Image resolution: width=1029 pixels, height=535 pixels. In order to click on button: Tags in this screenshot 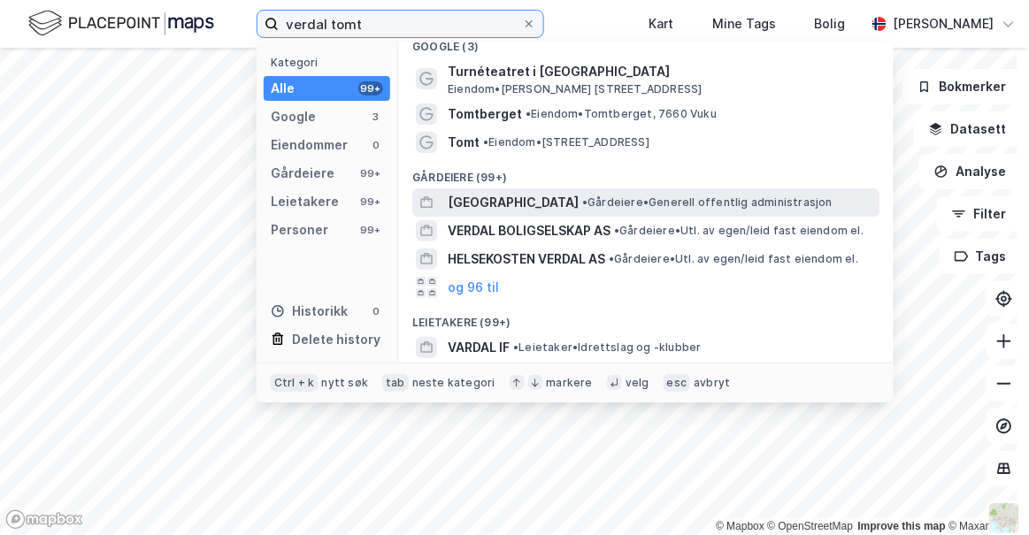, I will do `click(980, 257)`.